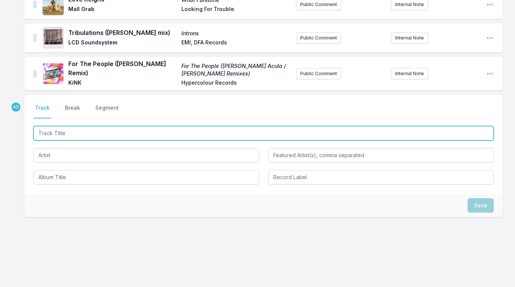 The width and height of the screenshot is (515, 287). What do you see at coordinates (381, 155) in the screenshot?
I see `input: Featured Artist(s), comma separated` at bounding box center [381, 155].